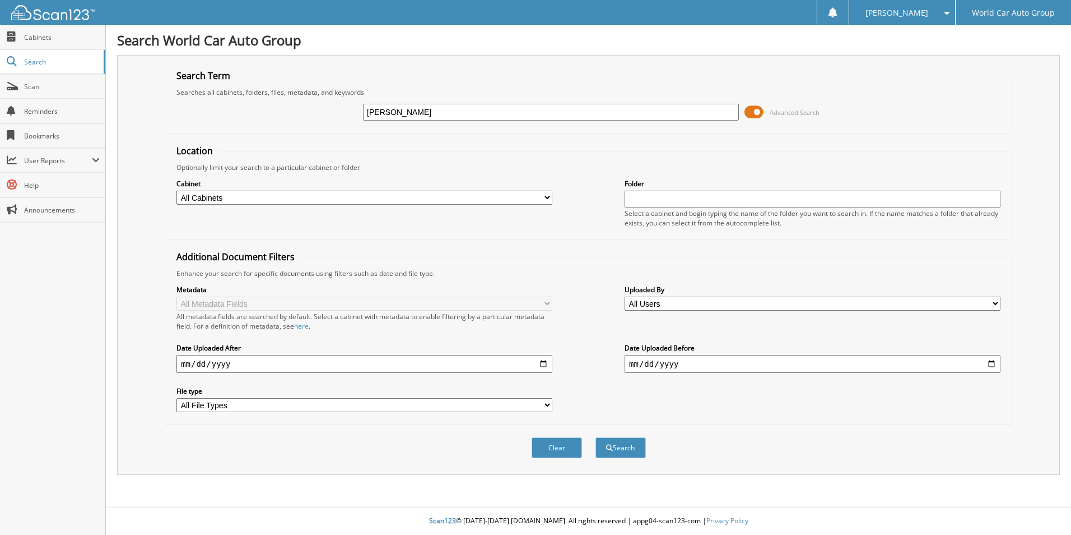  I want to click on img: scan123-logo-white.svg, so click(53, 12).